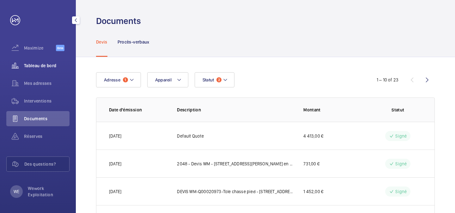 This screenshot has height=213, width=455. What do you see at coordinates (164, 80) in the screenshot?
I see `span: Appareil` at bounding box center [164, 80].